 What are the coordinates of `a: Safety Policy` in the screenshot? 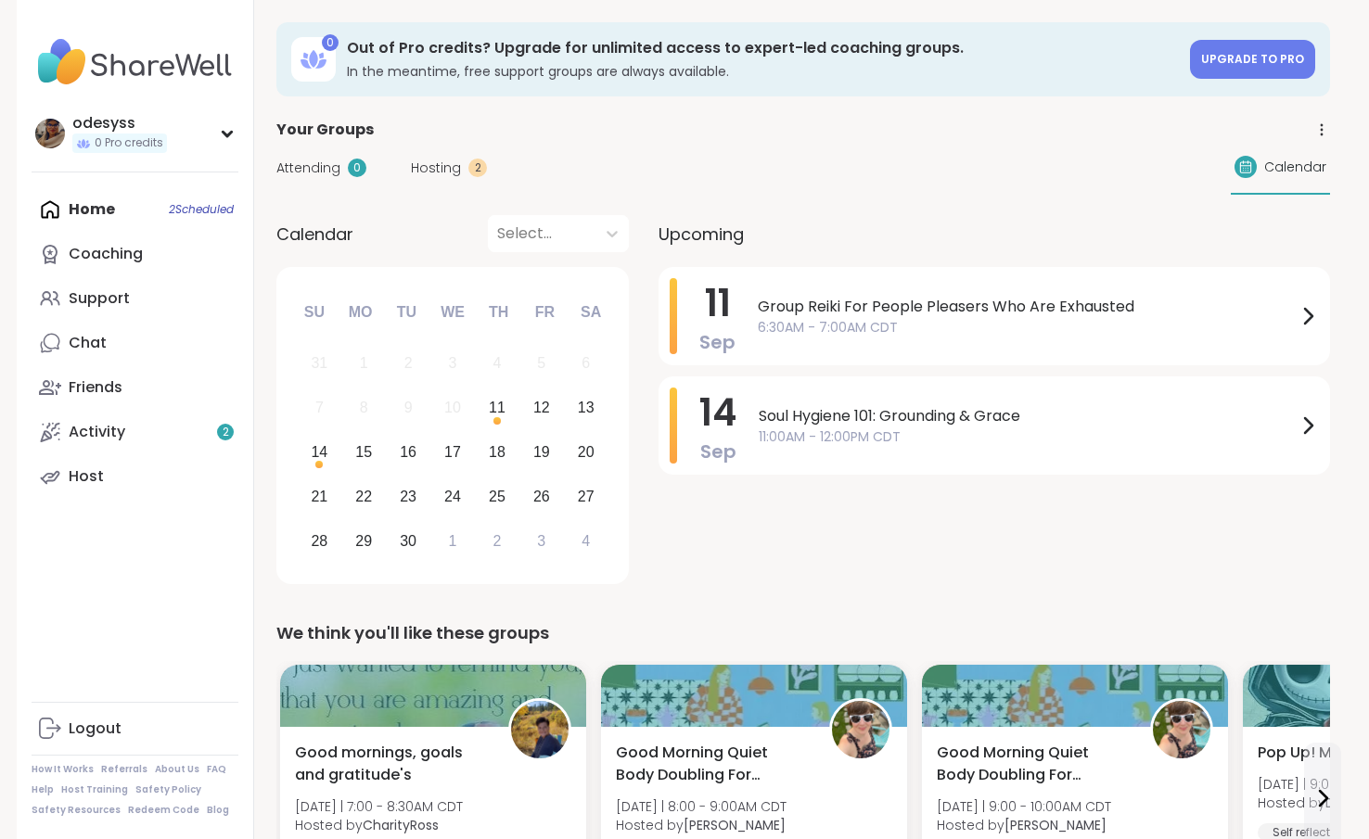 It's located at (168, 790).